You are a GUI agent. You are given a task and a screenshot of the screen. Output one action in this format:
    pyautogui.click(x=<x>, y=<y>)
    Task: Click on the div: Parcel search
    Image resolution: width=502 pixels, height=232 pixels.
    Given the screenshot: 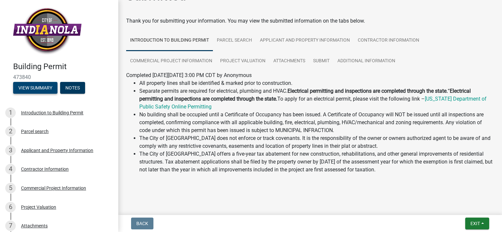 What is the action you would take?
    pyautogui.click(x=35, y=132)
    